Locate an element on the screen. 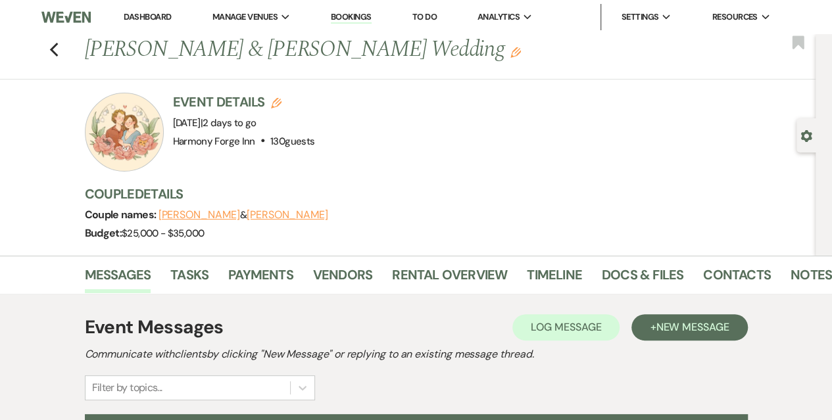 This screenshot has width=832, height=420. a: Bookings is located at coordinates (351, 17).